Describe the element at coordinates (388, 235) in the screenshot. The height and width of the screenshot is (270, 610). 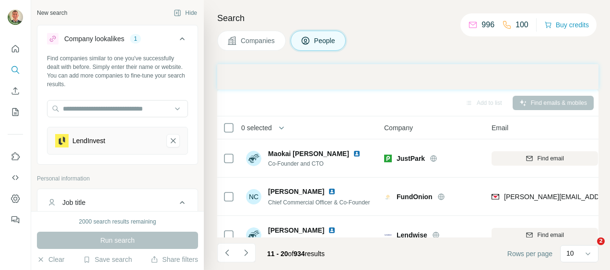
I see `img: Logo of Lendwise` at that location.